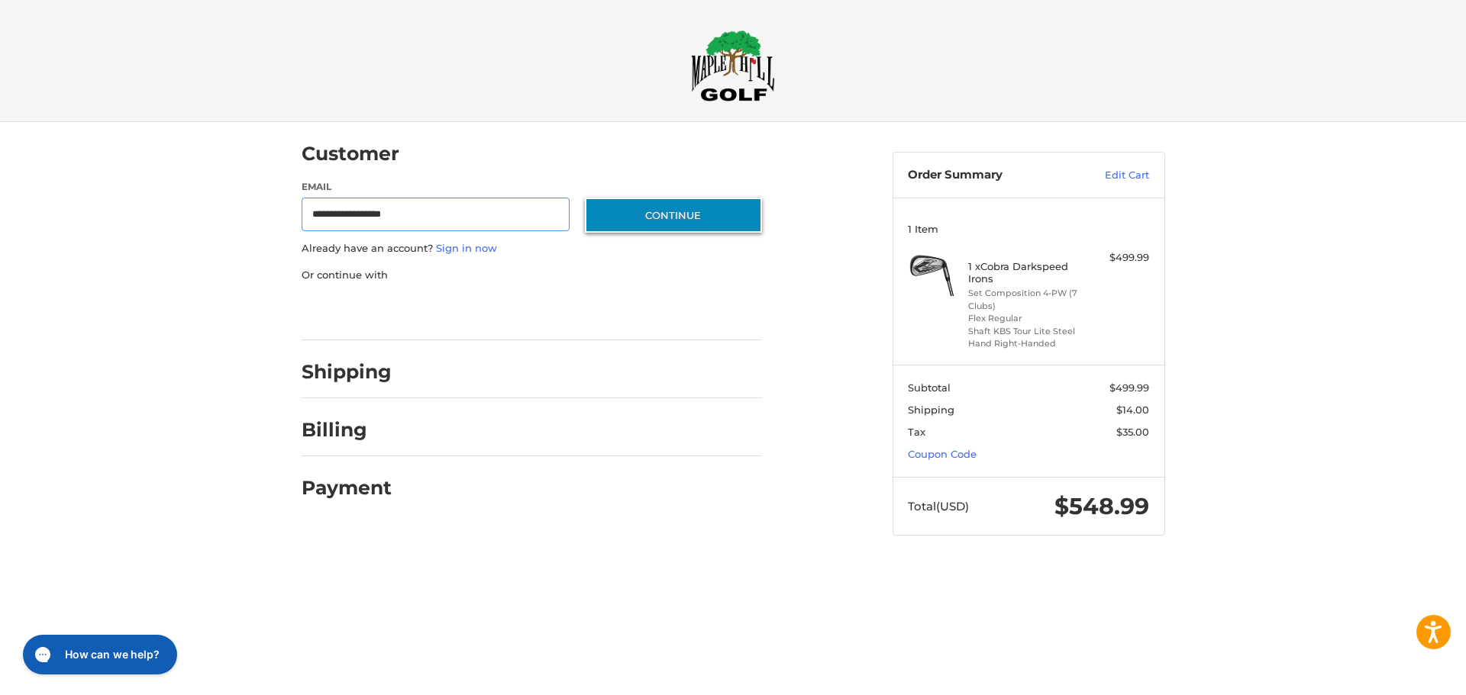 This screenshot has height=695, width=1466. What do you see at coordinates (436, 187) in the screenshot?
I see `label: Email` at bounding box center [436, 187].